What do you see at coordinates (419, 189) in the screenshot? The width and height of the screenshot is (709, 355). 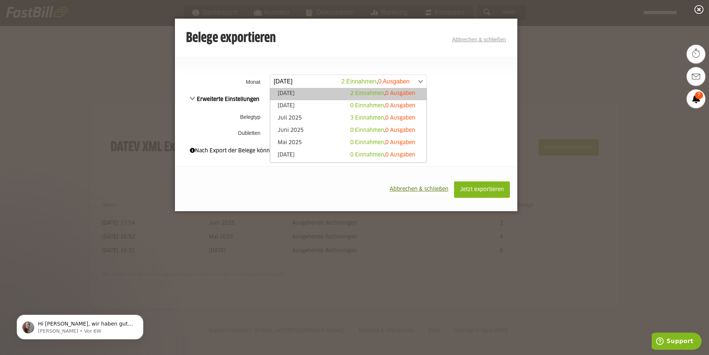 I see `span: Abbrechen & schließen` at bounding box center [419, 189].